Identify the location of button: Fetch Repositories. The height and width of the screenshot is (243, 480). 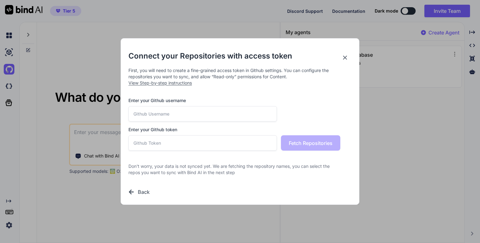
(311, 143).